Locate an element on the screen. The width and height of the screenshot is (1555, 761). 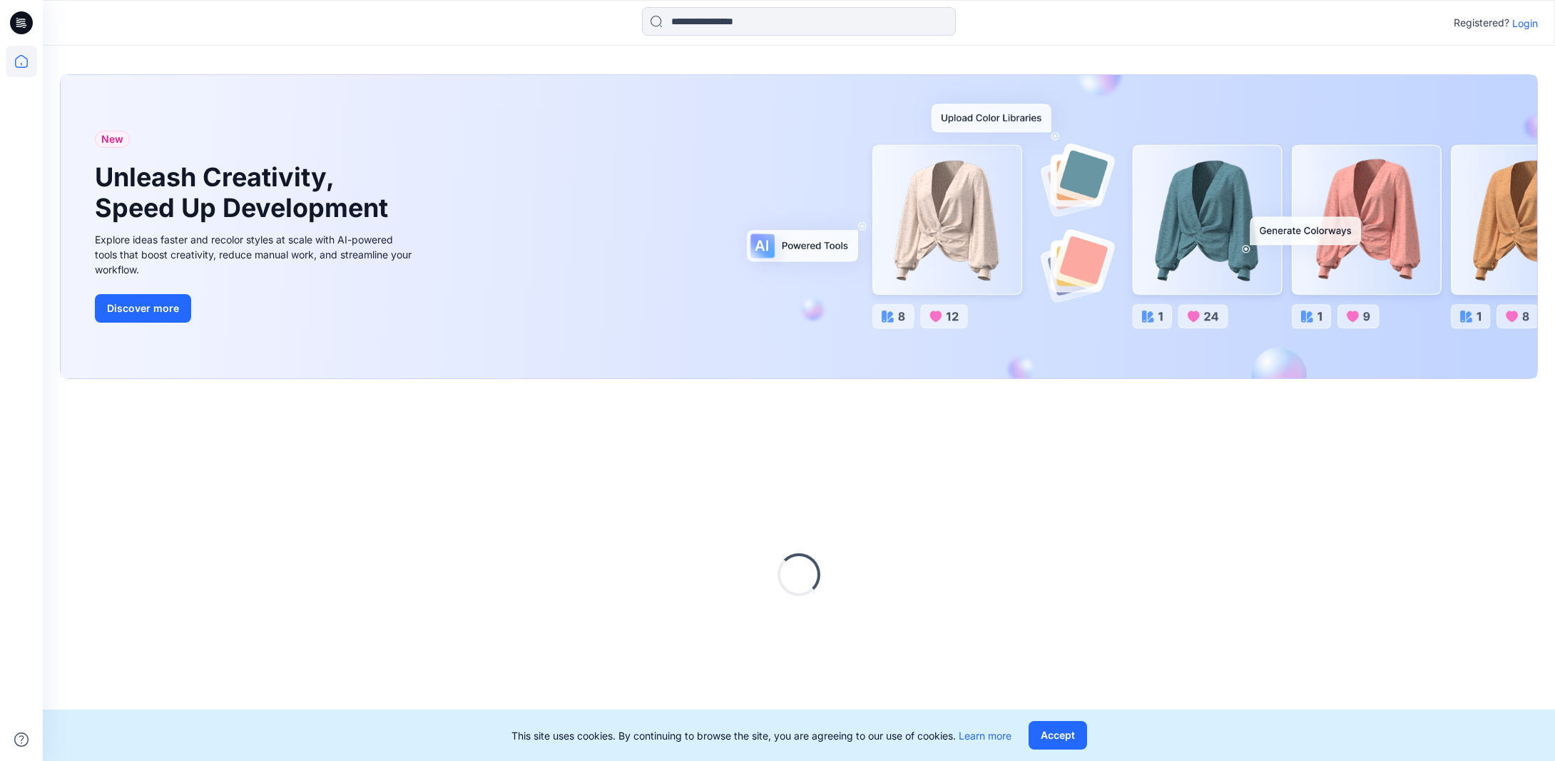
p: Login is located at coordinates (1526, 23).